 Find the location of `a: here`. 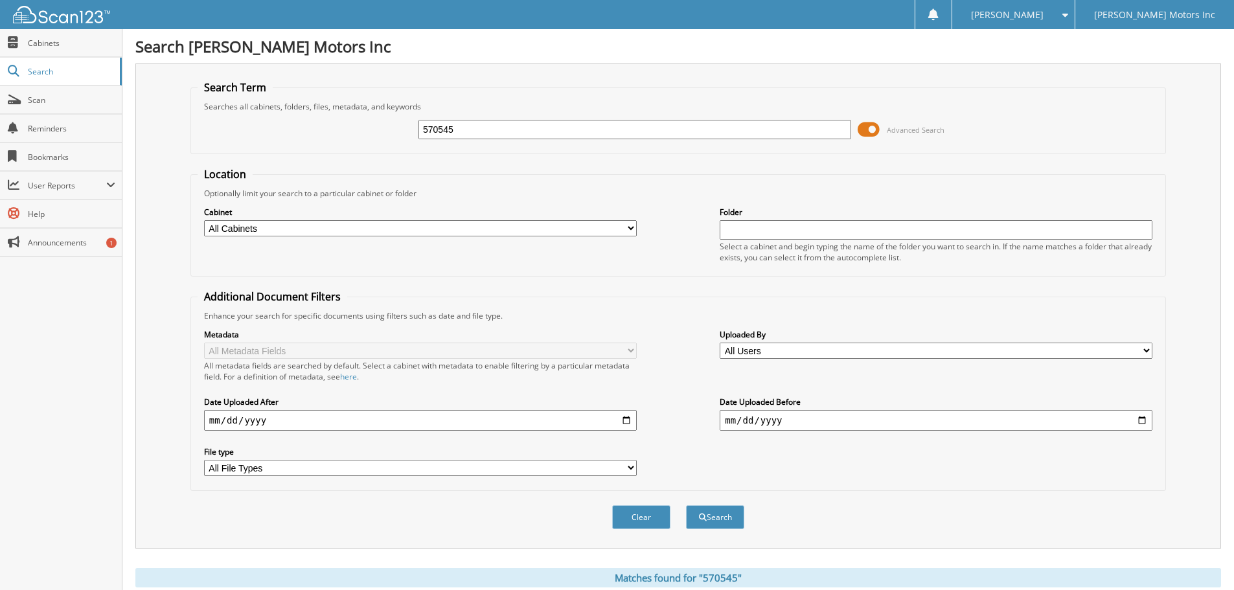

a: here is located at coordinates (349, 376).